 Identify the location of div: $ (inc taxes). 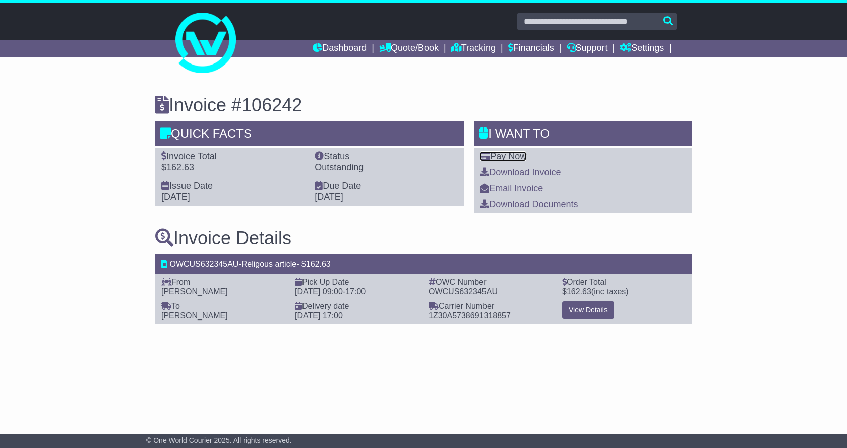
(624, 291).